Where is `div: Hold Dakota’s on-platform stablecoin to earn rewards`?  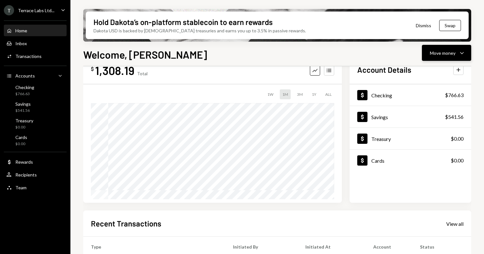 div: Hold Dakota’s on-platform stablecoin to earn rewards is located at coordinates (183, 22).